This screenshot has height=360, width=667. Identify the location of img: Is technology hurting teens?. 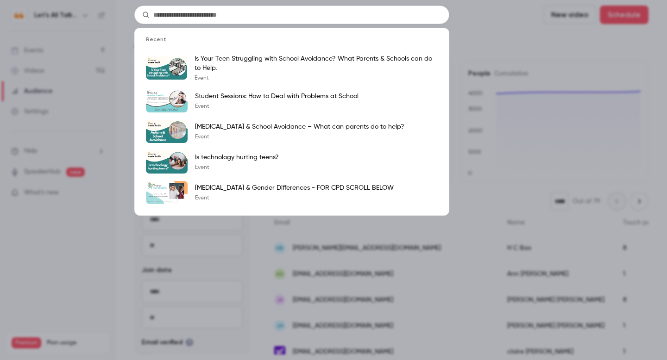
(167, 162).